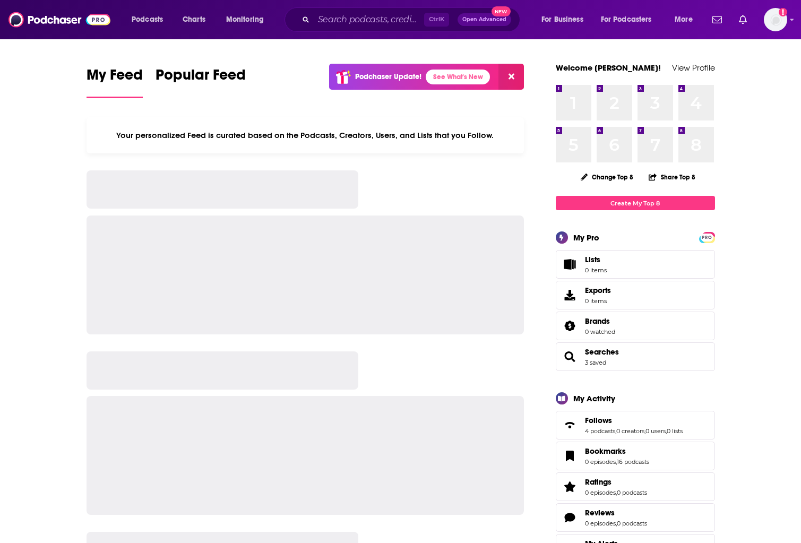 This screenshot has height=543, width=801. What do you see at coordinates (305, 135) in the screenshot?
I see `div: Your personalized Feed is curated based on the Podcasts, Creators, Users, and Lists that you Follow.` at bounding box center [305, 135].